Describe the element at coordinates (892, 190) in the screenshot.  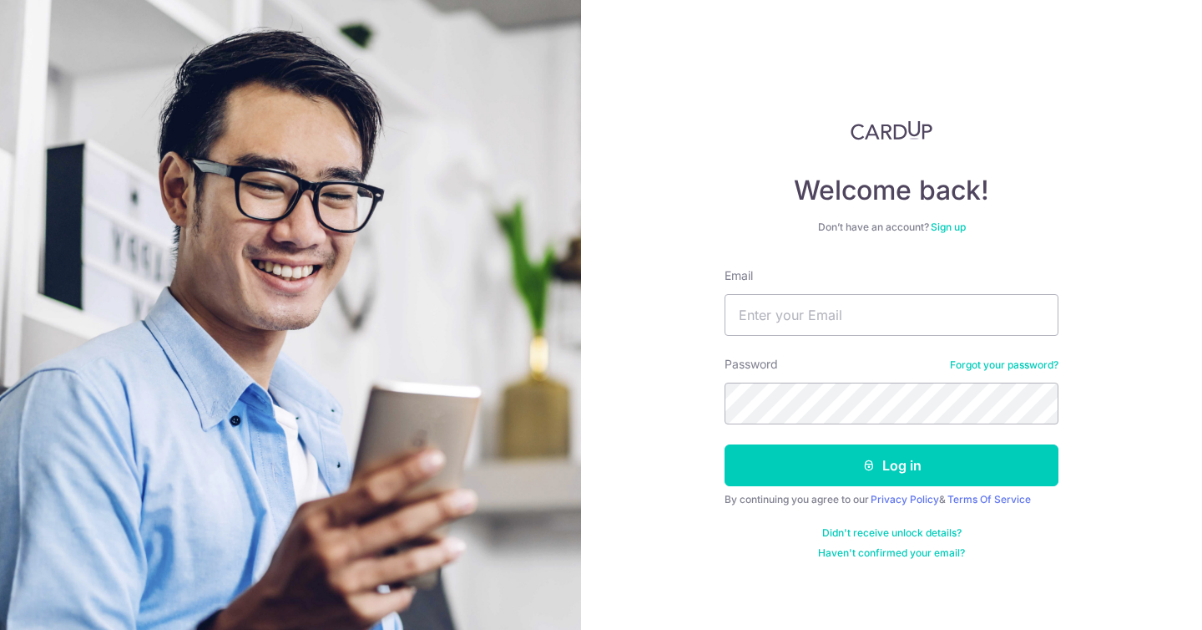
I see `h4: Welcome back!` at that location.